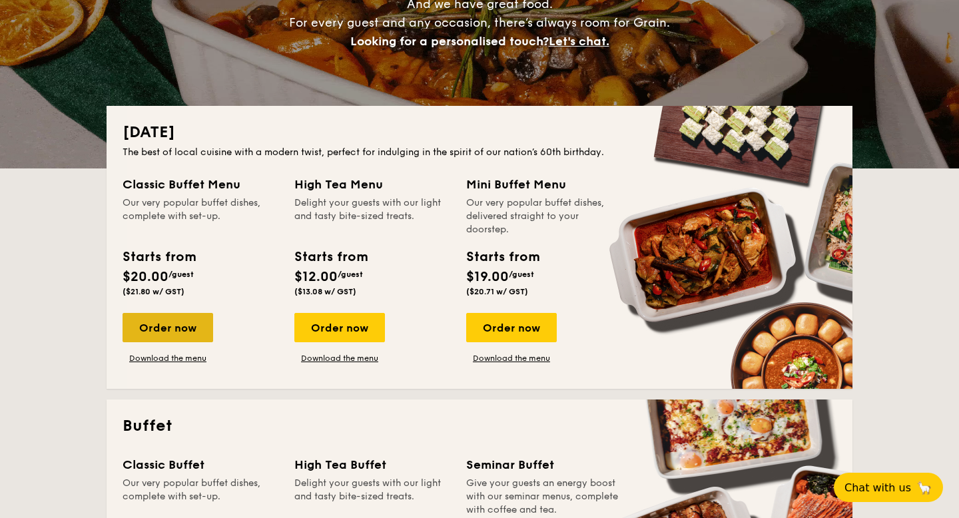  Describe the element at coordinates (325, 292) in the screenshot. I see `span: ($13.08 w/ GST)` at that location.